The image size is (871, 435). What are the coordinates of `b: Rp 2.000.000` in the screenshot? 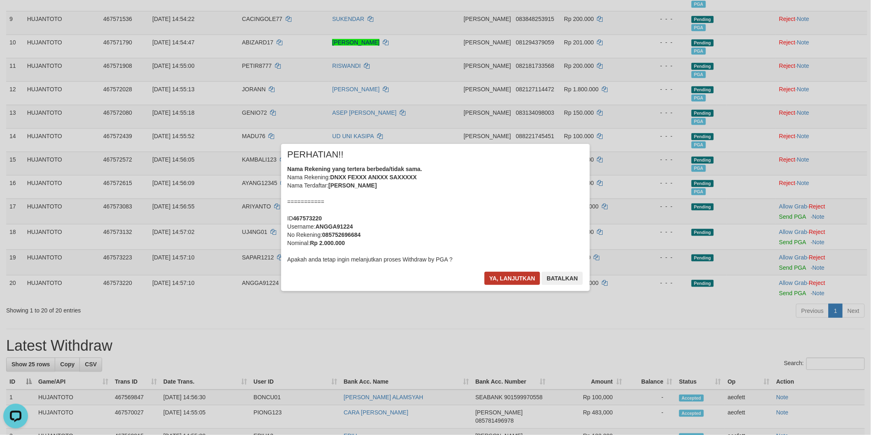 It's located at (327, 243).